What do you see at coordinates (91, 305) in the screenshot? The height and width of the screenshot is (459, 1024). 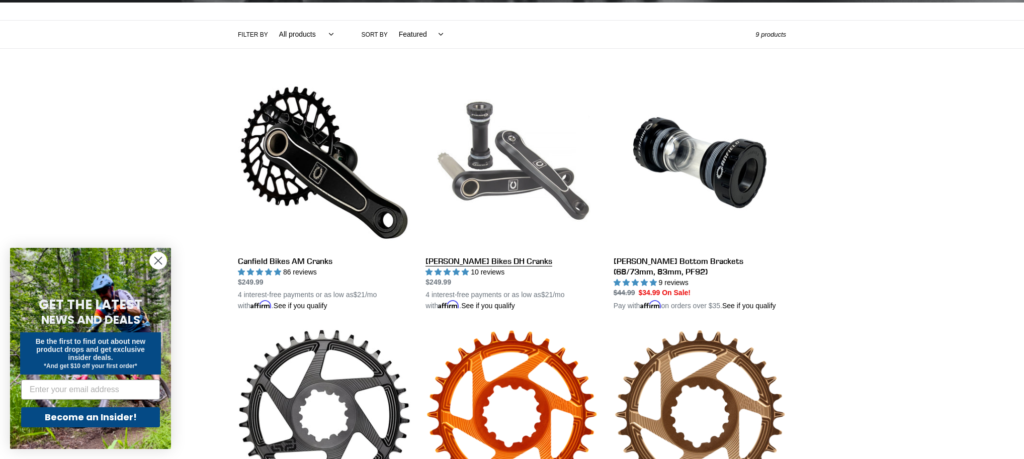 I see `span: GET THE LATEST` at bounding box center [91, 305].